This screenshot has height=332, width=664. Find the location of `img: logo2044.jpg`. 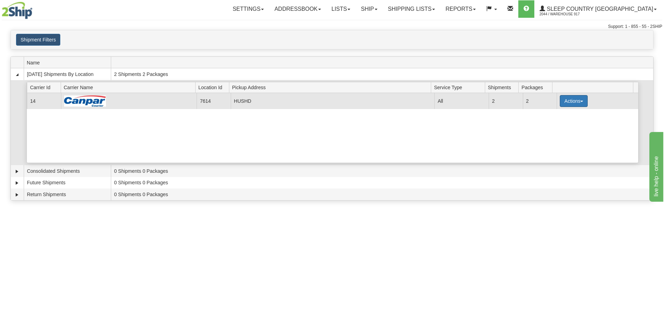

img: logo2044.jpg is located at coordinates (17, 10).